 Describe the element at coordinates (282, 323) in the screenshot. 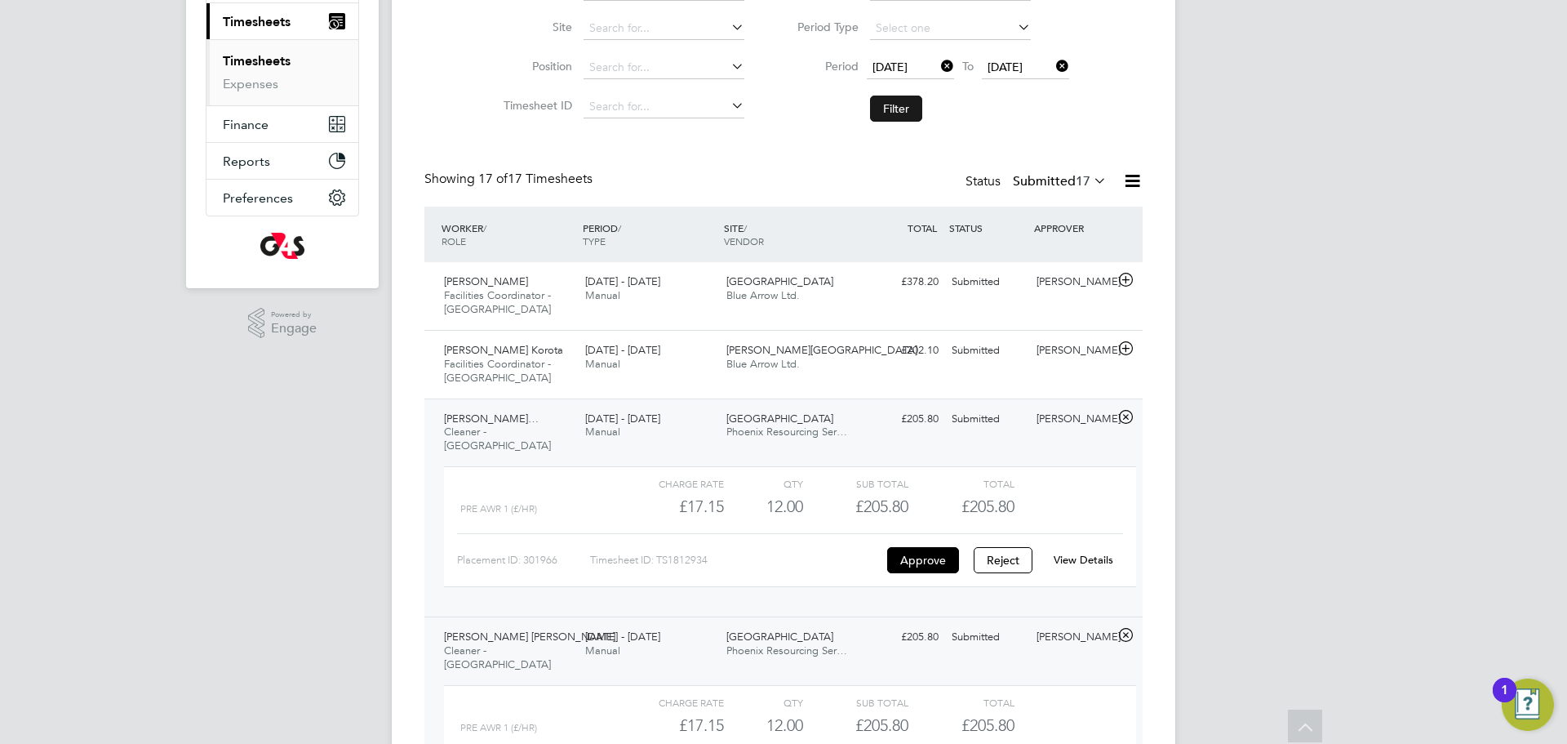

I see `a: Powered byEngage` at that location.